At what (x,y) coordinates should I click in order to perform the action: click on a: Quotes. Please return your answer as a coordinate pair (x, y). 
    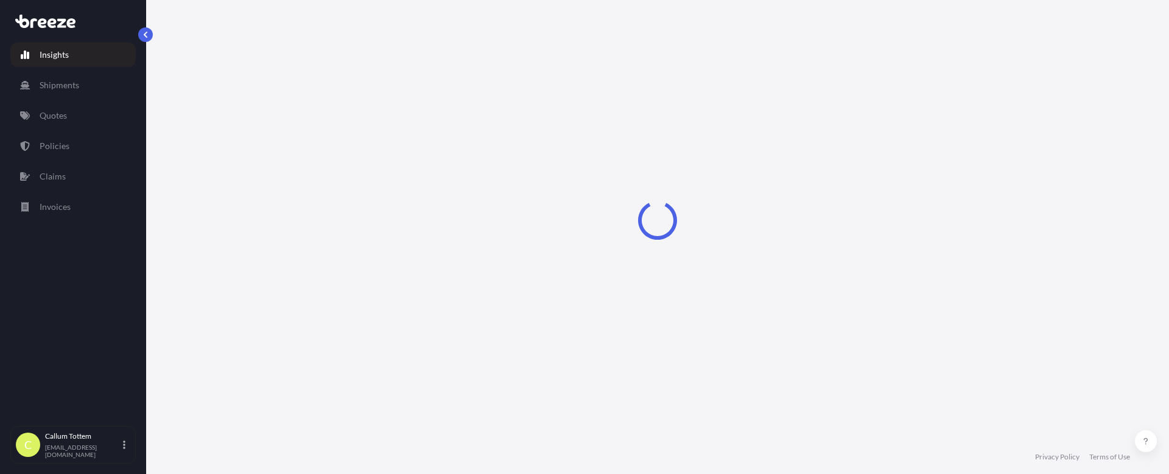
    Looking at the image, I should click on (73, 116).